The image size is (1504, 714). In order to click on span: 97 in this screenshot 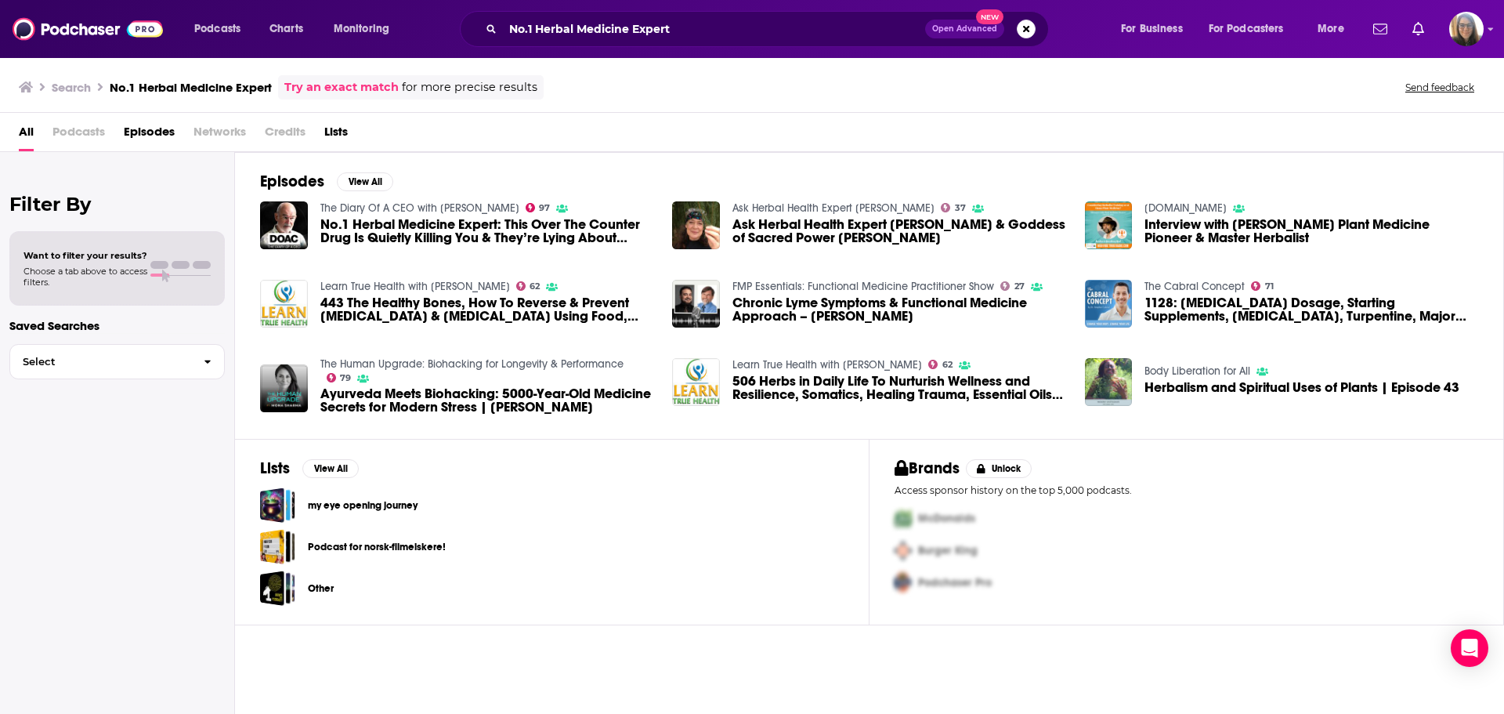, I will do `click(544, 208)`.